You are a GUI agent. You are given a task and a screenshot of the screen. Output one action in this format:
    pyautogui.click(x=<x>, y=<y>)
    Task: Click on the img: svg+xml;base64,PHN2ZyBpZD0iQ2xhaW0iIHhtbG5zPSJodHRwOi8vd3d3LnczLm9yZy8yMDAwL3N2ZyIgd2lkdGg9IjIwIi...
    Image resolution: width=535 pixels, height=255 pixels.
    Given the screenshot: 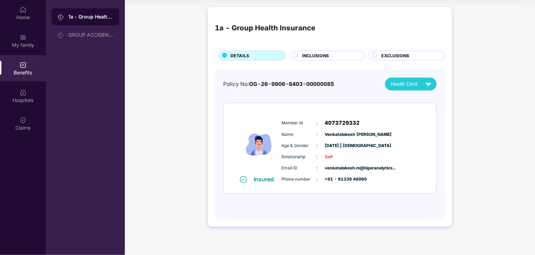 What is the action you would take?
    pyautogui.click(x=23, y=120)
    